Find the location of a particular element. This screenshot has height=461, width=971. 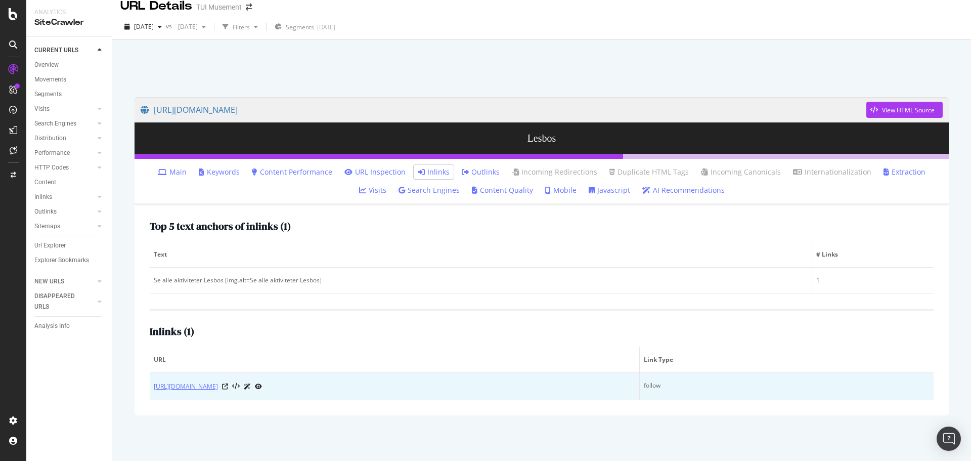

div: Content is located at coordinates (45, 182).